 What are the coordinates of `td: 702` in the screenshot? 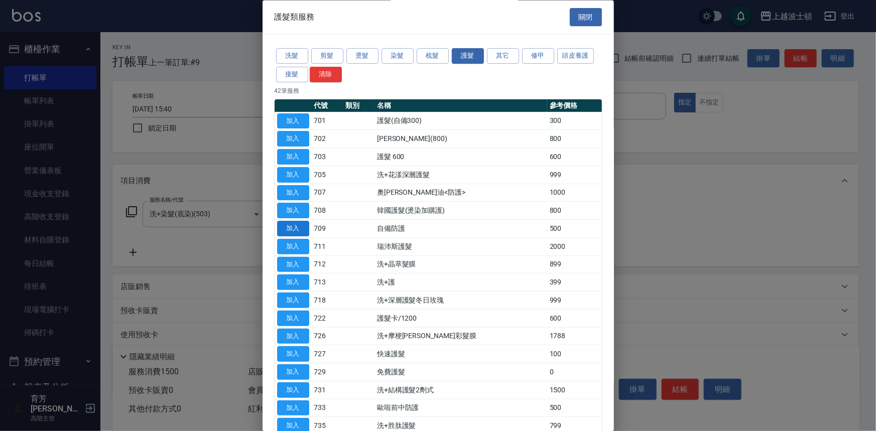 It's located at (327, 139).